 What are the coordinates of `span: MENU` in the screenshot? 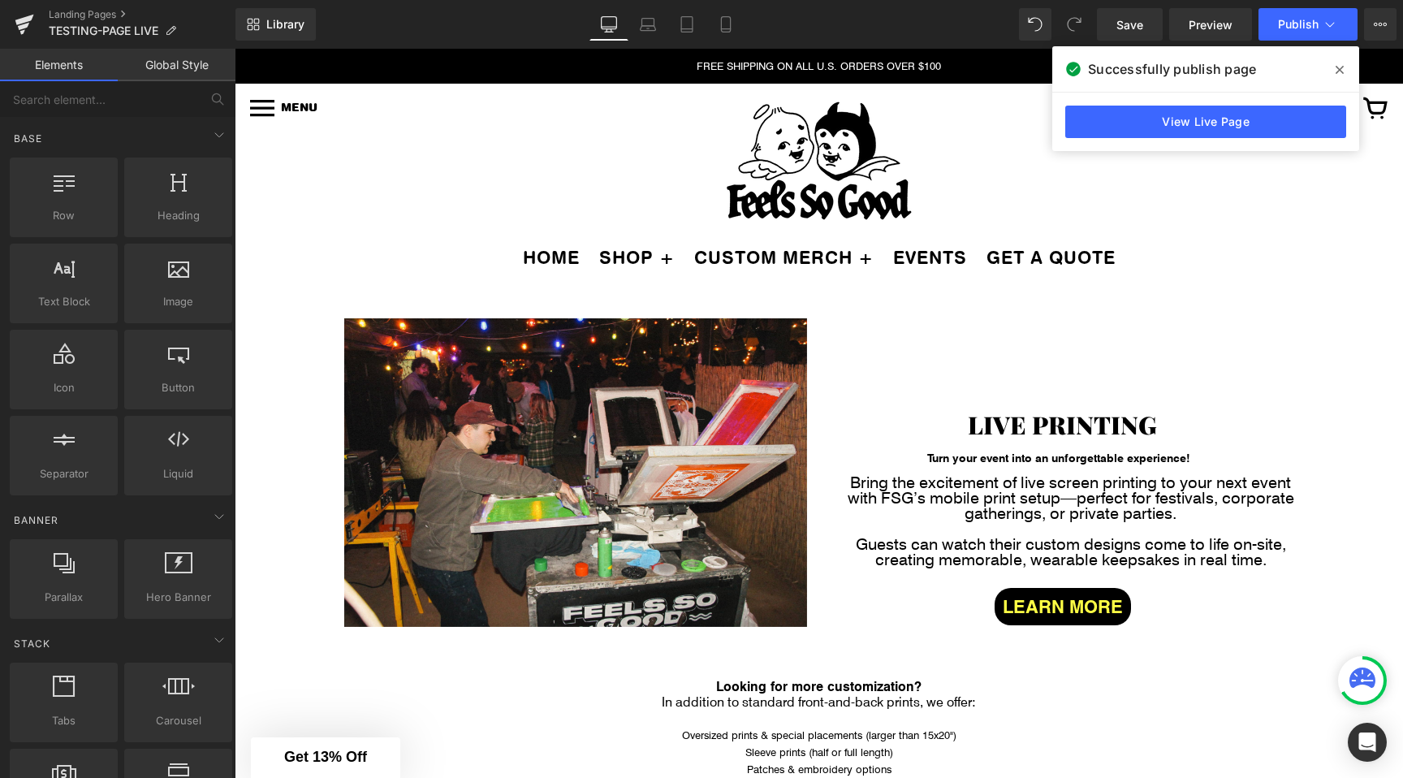 It's located at (64, 58).